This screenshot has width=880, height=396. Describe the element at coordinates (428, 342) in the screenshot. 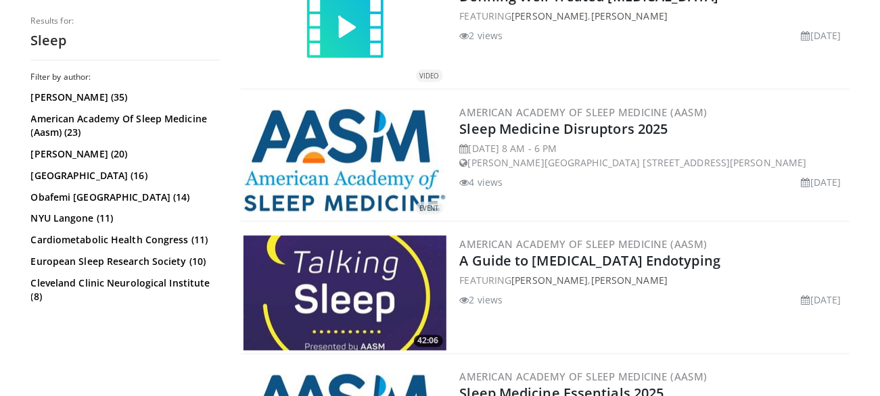

I see `span: 42:06` at that location.